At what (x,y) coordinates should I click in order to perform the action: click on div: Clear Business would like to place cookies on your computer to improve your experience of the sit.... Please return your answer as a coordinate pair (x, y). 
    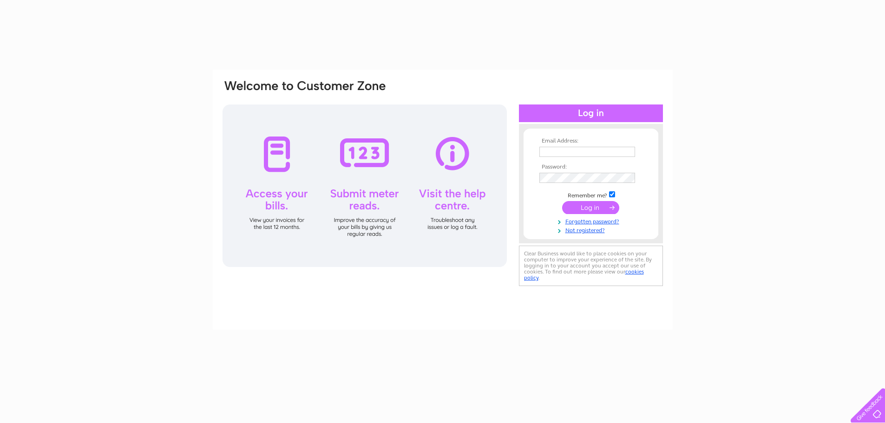
    Looking at the image, I should click on (591, 266).